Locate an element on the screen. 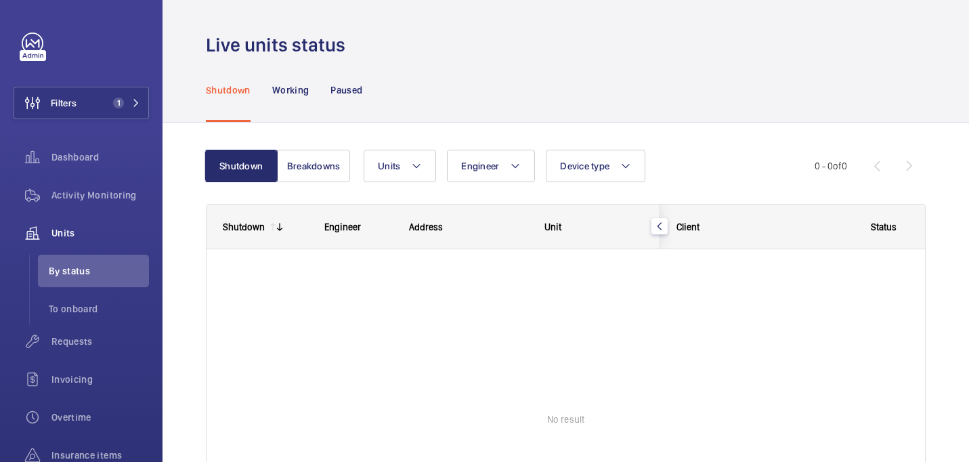  span: 0 - 0 0 is located at coordinates (831, 166).